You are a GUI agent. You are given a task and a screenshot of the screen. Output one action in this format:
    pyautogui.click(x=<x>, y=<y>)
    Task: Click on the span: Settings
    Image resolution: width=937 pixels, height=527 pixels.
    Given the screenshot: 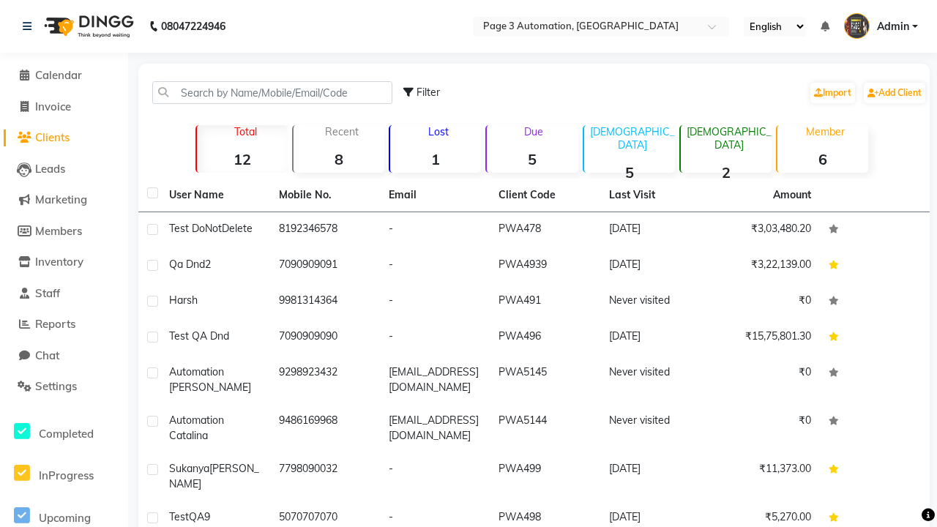 What is the action you would take?
    pyautogui.click(x=56, y=386)
    